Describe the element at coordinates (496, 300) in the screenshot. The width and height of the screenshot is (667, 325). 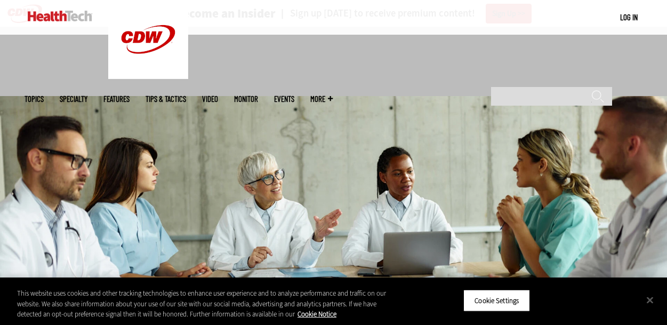
I see `button: Cookie Settings` at that location.